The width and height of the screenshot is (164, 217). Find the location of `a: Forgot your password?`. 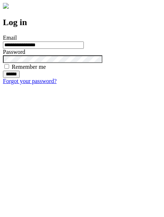

a: Forgot your password? is located at coordinates (29, 81).